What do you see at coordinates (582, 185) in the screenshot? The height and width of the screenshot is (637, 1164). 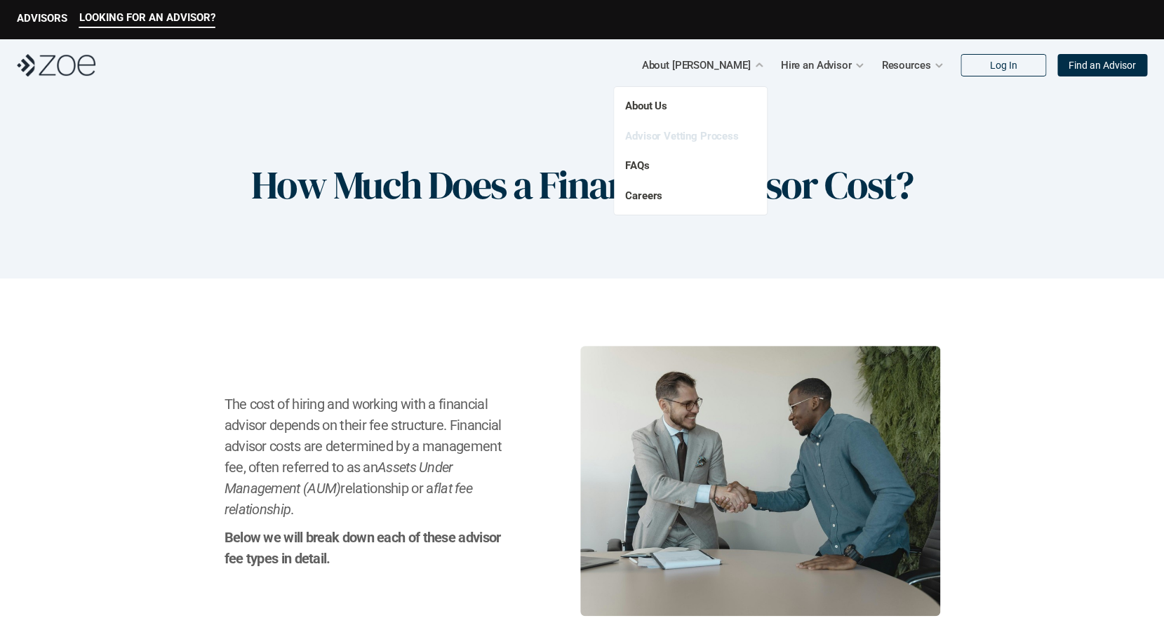 I see `h1: How Much Does a Financial Advisor Cost?` at bounding box center [582, 185].